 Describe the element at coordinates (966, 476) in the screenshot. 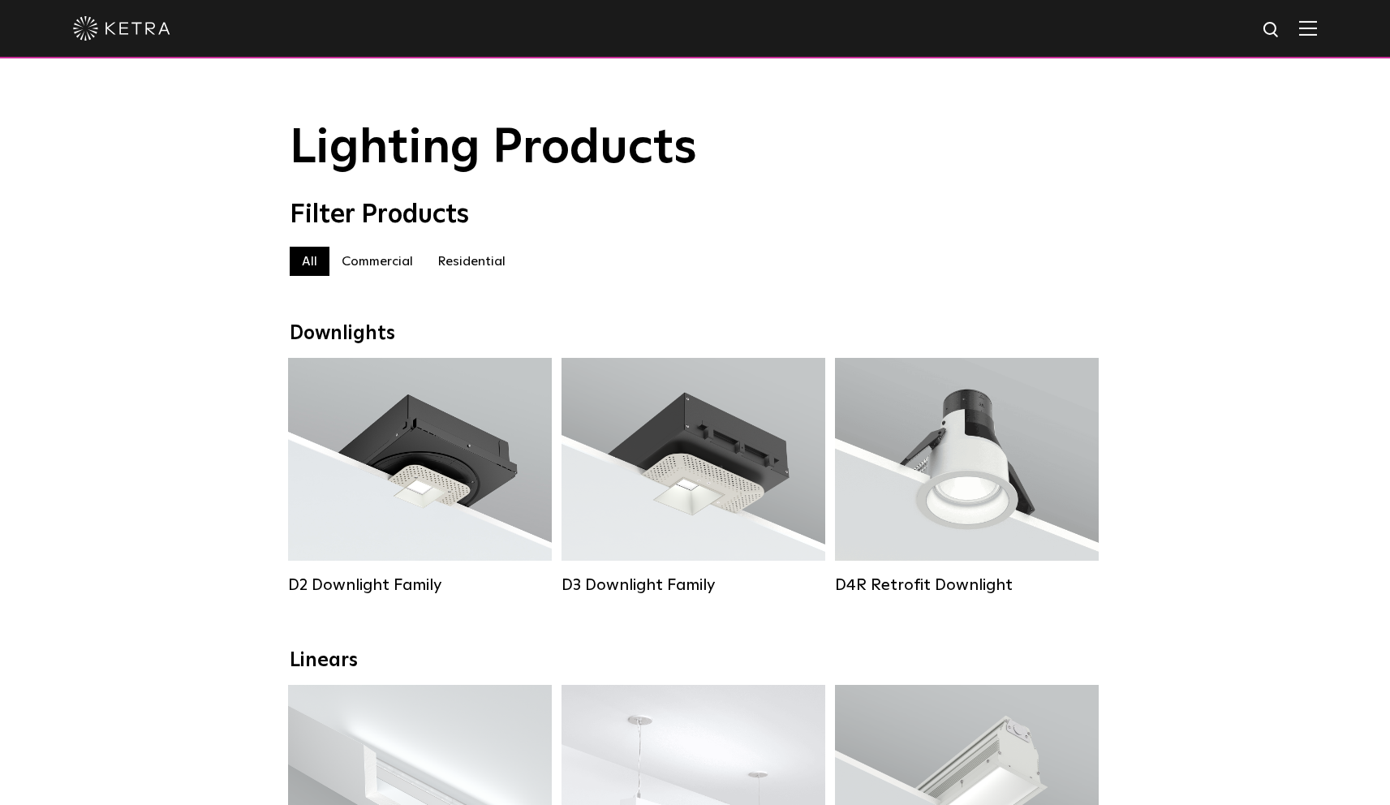

I see `a: D4R Retrofit Downlight Lumen Output:800Colors:White / BlackBeam Angles:15° / 25° / 40° / 60°Watta...` at that location.